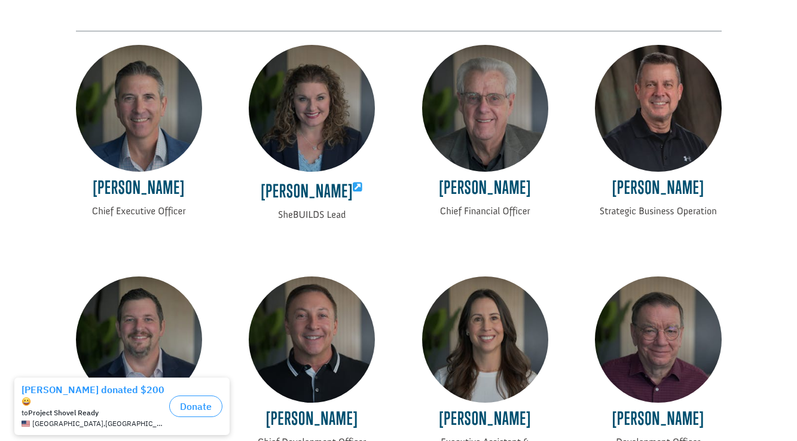  What do you see at coordinates (658, 211) in the screenshot?
I see `p: Strategic Business Operation` at bounding box center [658, 211].